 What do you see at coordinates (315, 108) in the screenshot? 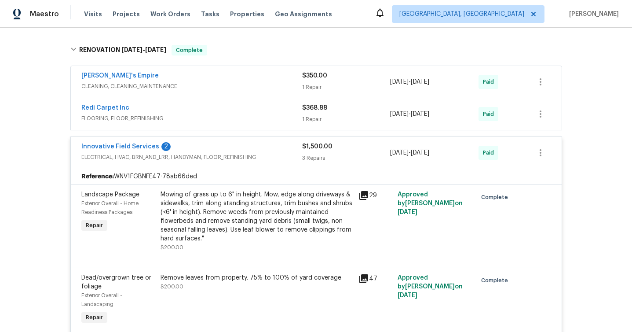
I see `span: $368.88` at bounding box center [315, 108].